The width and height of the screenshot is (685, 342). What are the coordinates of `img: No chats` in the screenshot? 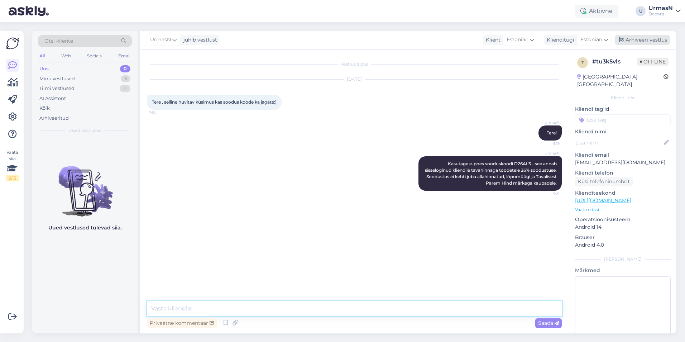 It's located at (85, 185).